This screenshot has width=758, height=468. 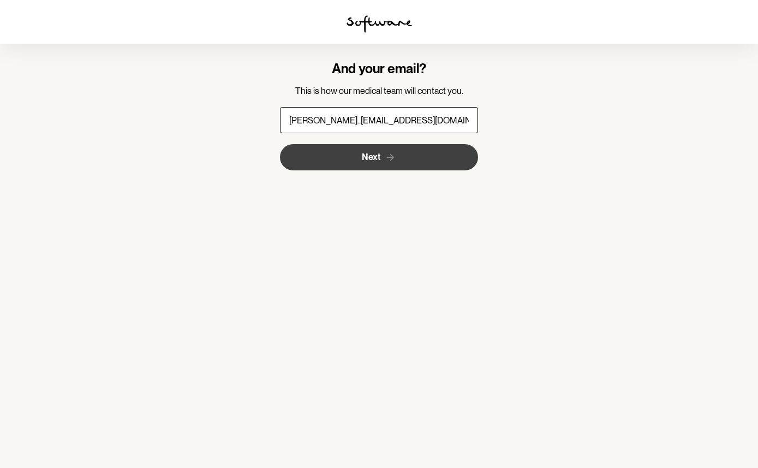 What do you see at coordinates (379, 24) in the screenshot?
I see `img: software logo` at bounding box center [379, 24].